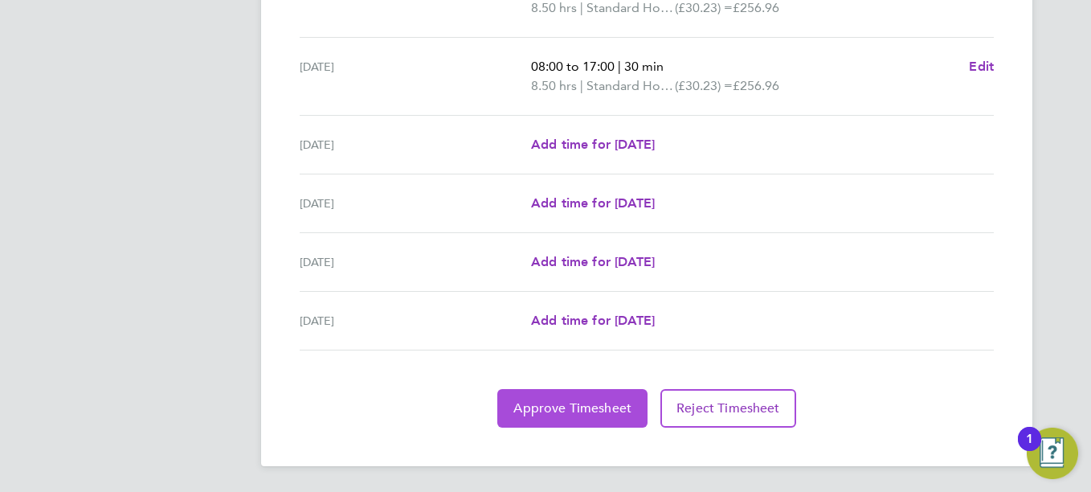 This screenshot has height=492, width=1091. Describe the element at coordinates (728, 408) in the screenshot. I see `span: Reject Timesheet` at that location.